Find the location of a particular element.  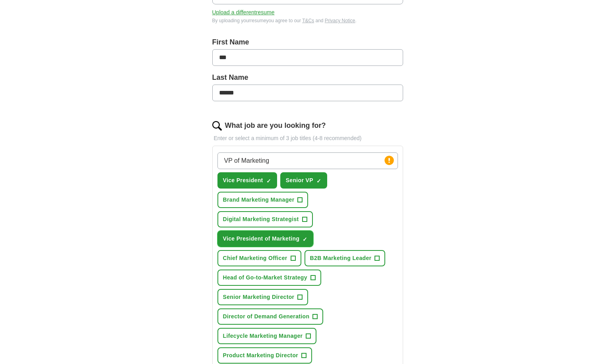

p: Enter or select a minimum of 3 job titles (4-8 recommended) is located at coordinates (307, 138).